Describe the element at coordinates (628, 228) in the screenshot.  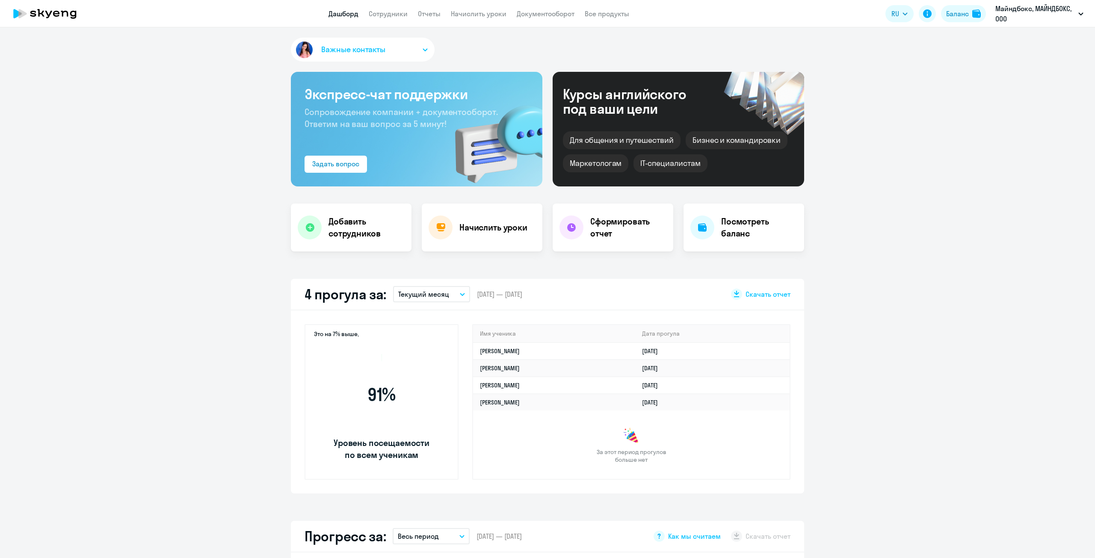
I see `h4: Сформировать отчет` at that location.